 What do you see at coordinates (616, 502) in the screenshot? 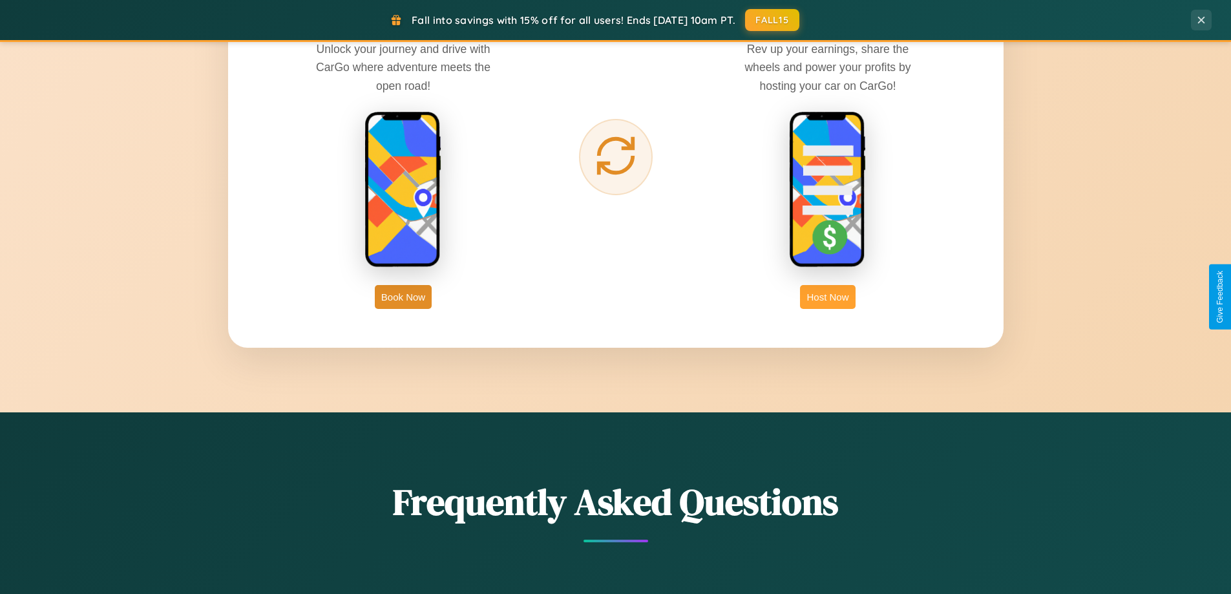
I see `h2: Frequently Asked Questions` at bounding box center [616, 502].